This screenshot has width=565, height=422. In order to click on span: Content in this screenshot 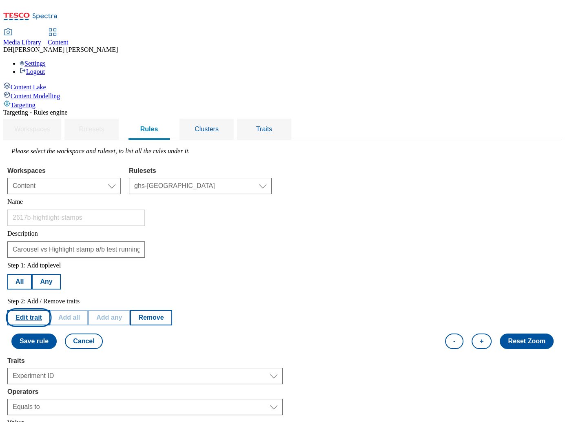, I will do `click(58, 42)`.